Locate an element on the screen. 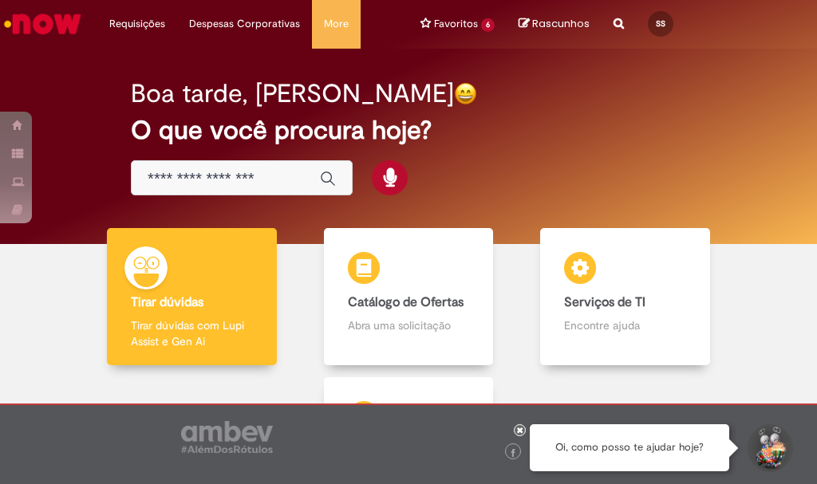 The width and height of the screenshot is (817, 484). span: Rascunhos is located at coordinates (561, 23).